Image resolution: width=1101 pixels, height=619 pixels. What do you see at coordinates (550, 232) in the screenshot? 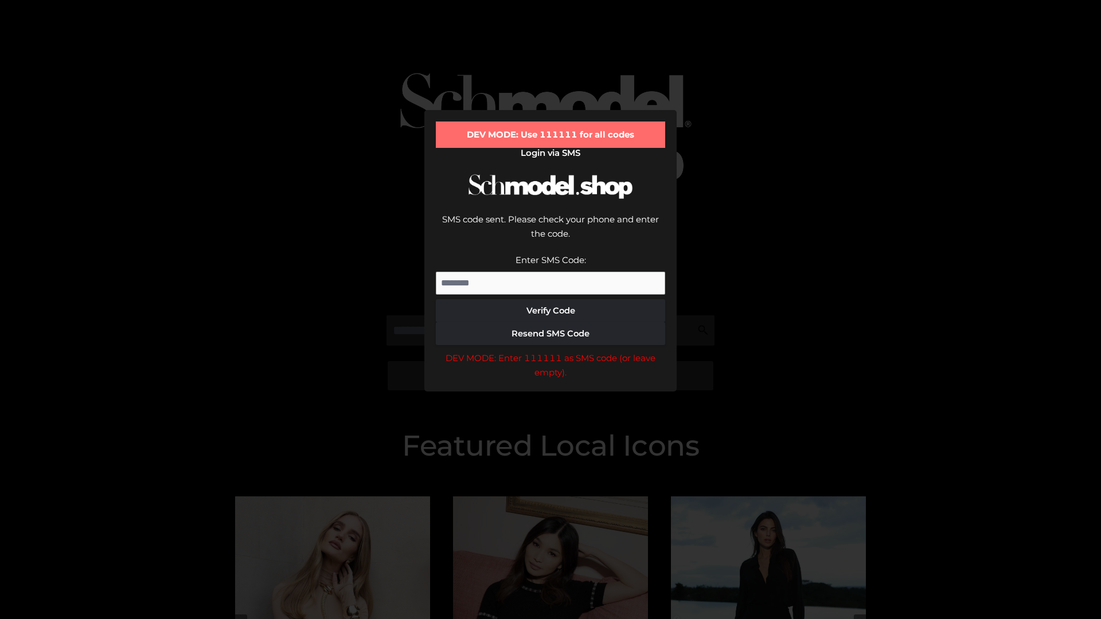
I see `div: SMS code sent. Please check your phone and enter the code.` at bounding box center [550, 232].